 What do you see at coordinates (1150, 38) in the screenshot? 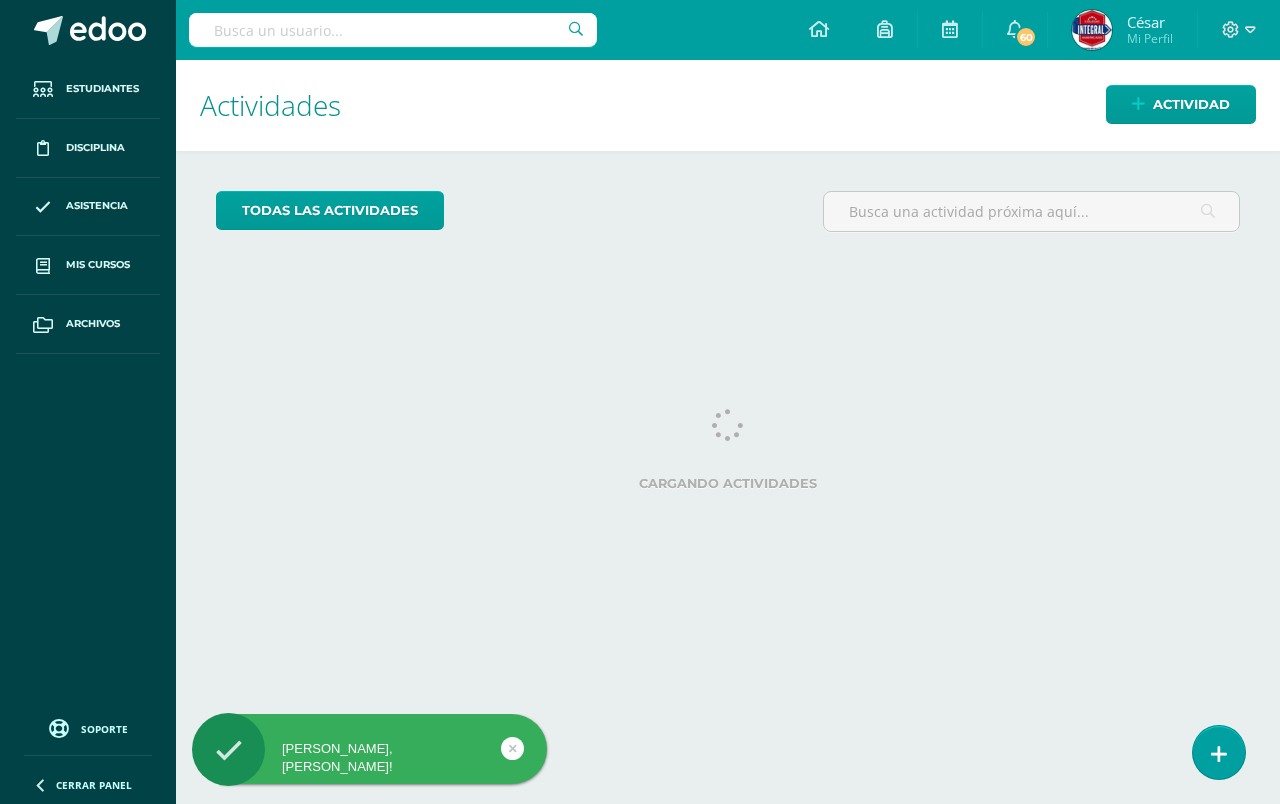
I see `span: Mi Perfil` at bounding box center [1150, 38].